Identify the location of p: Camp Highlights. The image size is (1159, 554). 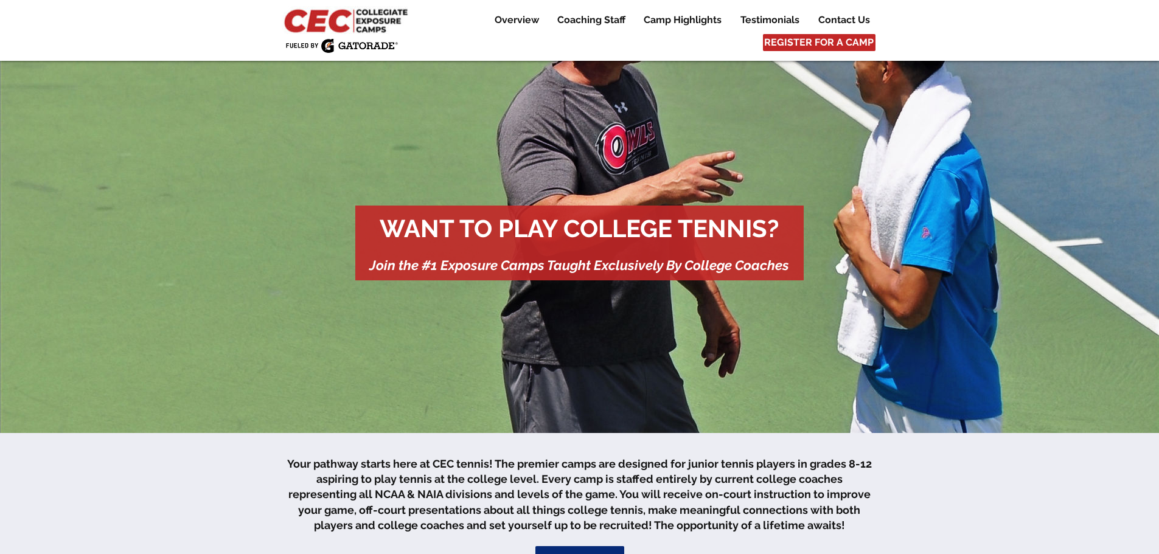
(682, 20).